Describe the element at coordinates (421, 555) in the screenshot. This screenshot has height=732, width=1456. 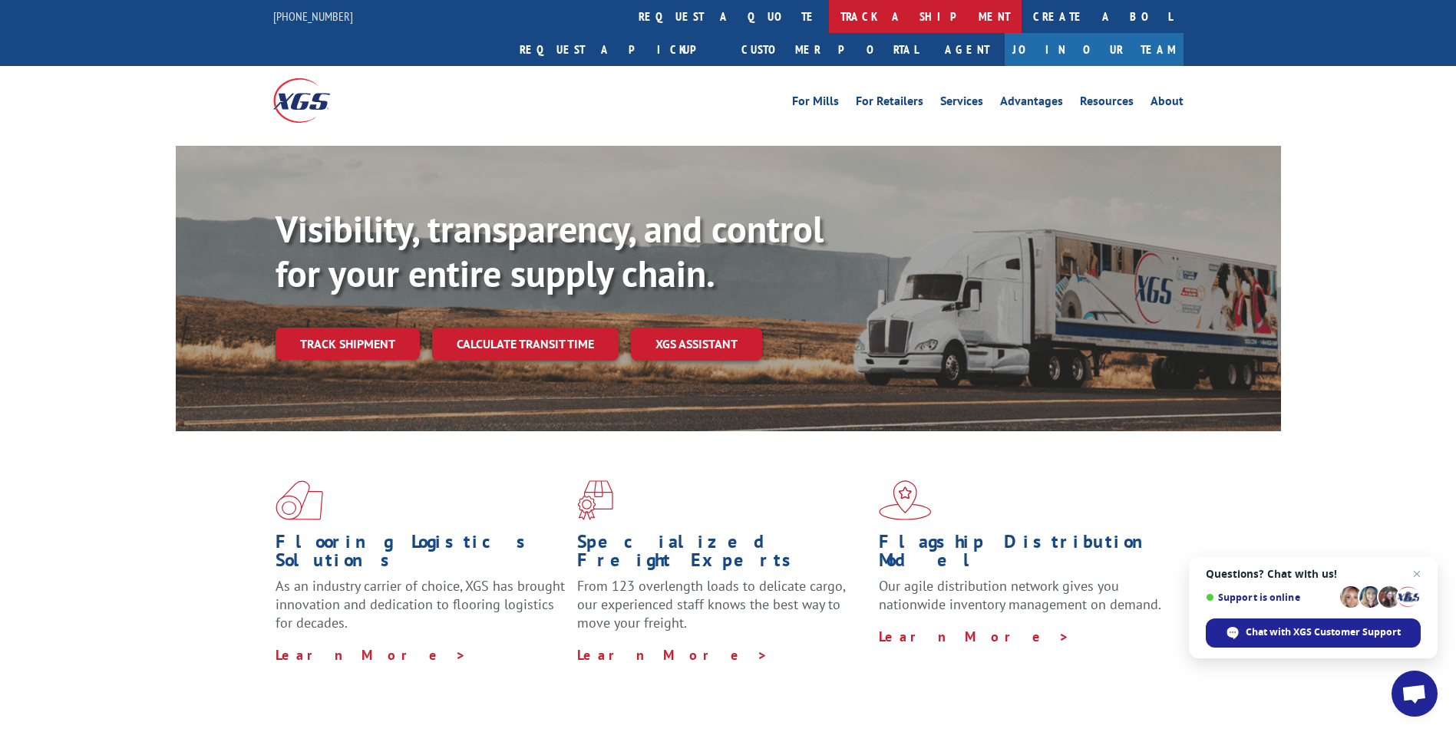
I see `h1: Flooring Logistics Solutions` at that location.